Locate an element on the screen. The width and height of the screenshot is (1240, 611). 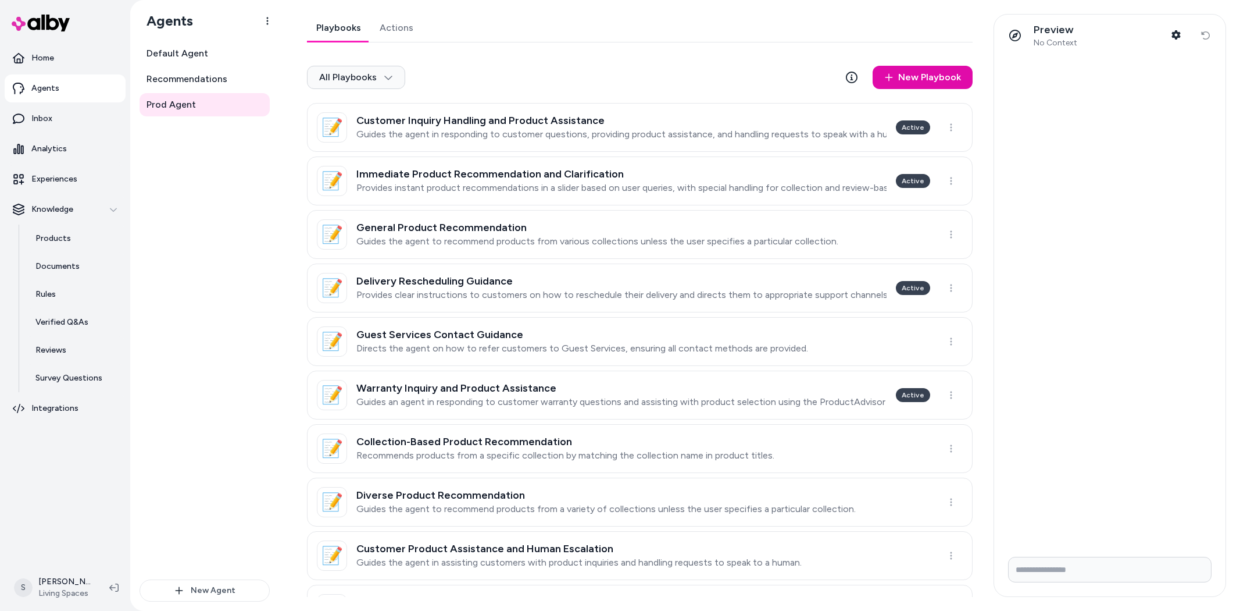
a: Verified Q&As is located at coordinates (74, 322).